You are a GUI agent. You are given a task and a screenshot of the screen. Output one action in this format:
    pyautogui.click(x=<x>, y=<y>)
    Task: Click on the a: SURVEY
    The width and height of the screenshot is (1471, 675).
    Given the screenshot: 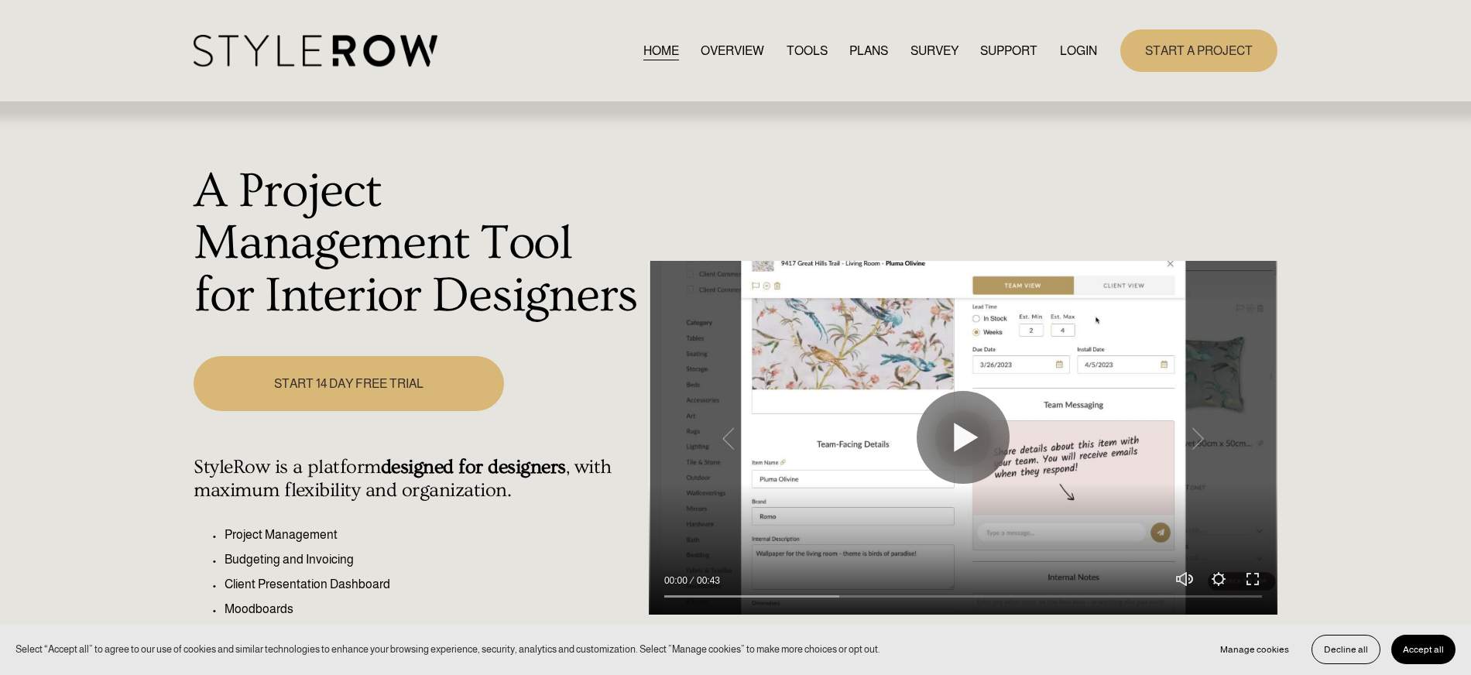 What is the action you would take?
    pyautogui.click(x=934, y=50)
    